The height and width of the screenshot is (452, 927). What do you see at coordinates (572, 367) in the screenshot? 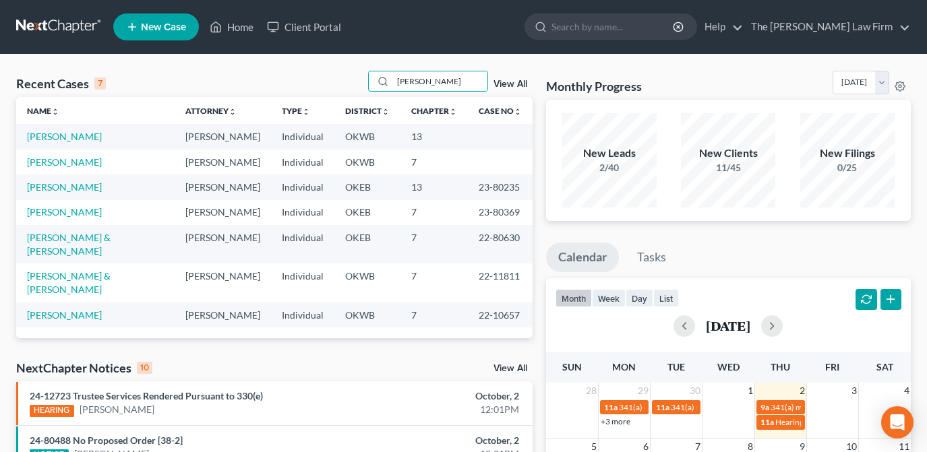
I see `span: Sun` at bounding box center [572, 367].